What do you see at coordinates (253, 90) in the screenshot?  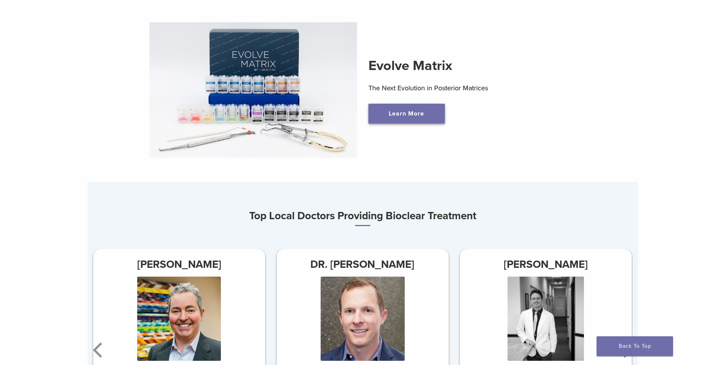 I see `img: Evolve Matrix` at bounding box center [253, 90].